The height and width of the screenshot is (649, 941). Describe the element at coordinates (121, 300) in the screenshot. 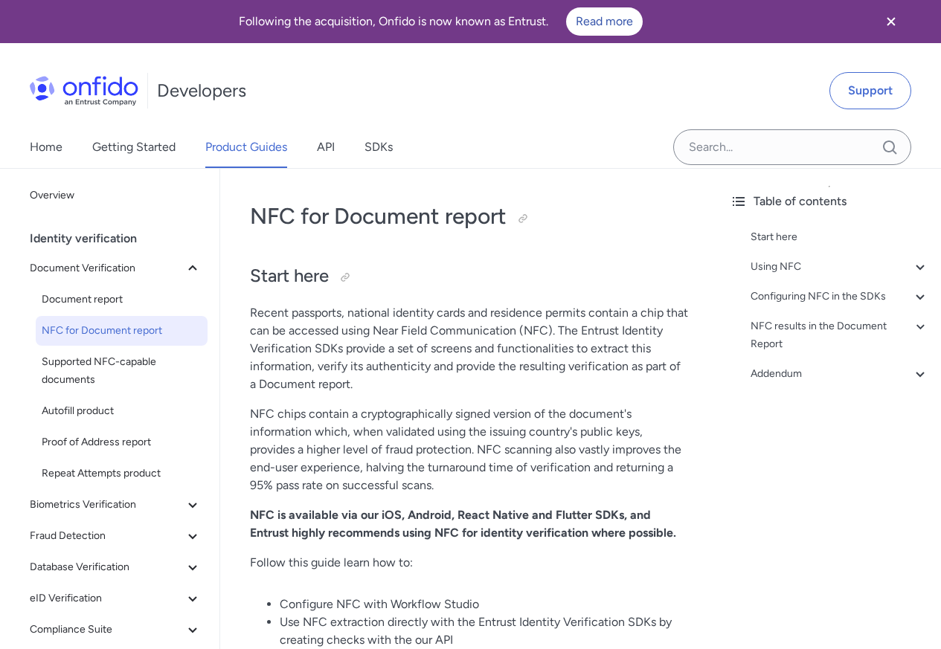

I see `span: Document report` at that location.